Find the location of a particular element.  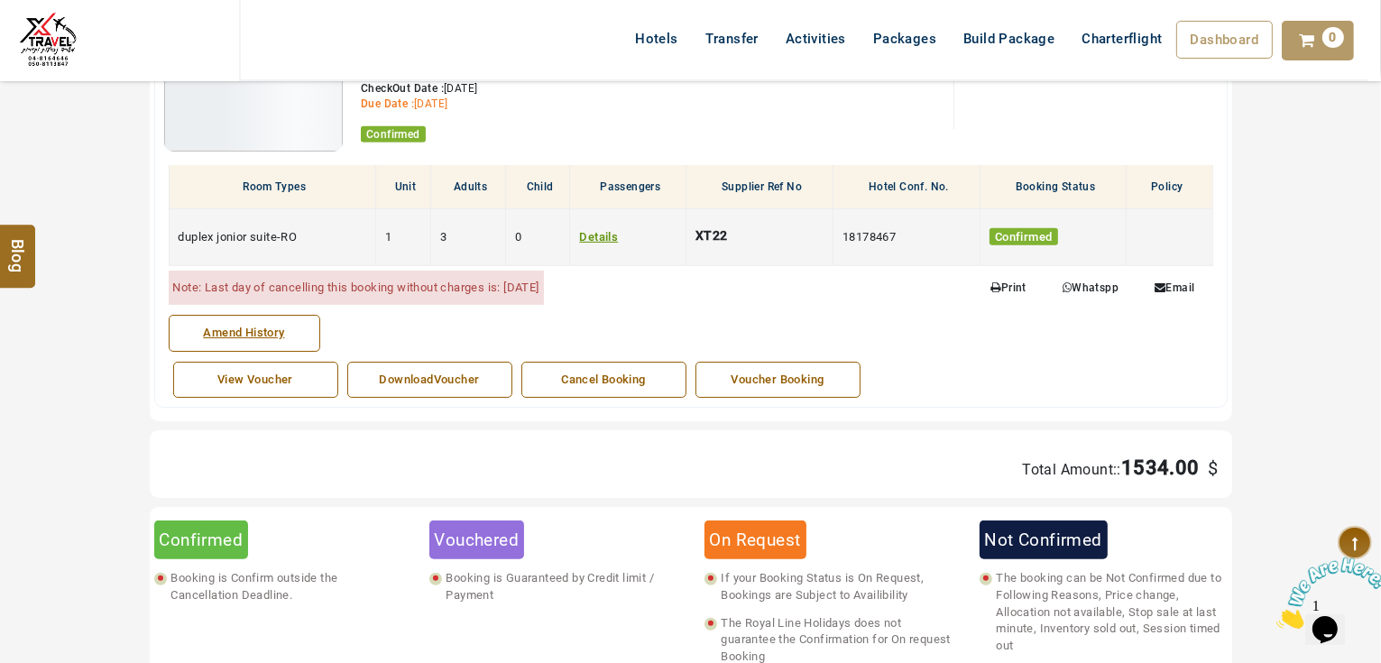

div: CloseChat attention grabber is located at coordinates (56, 42).